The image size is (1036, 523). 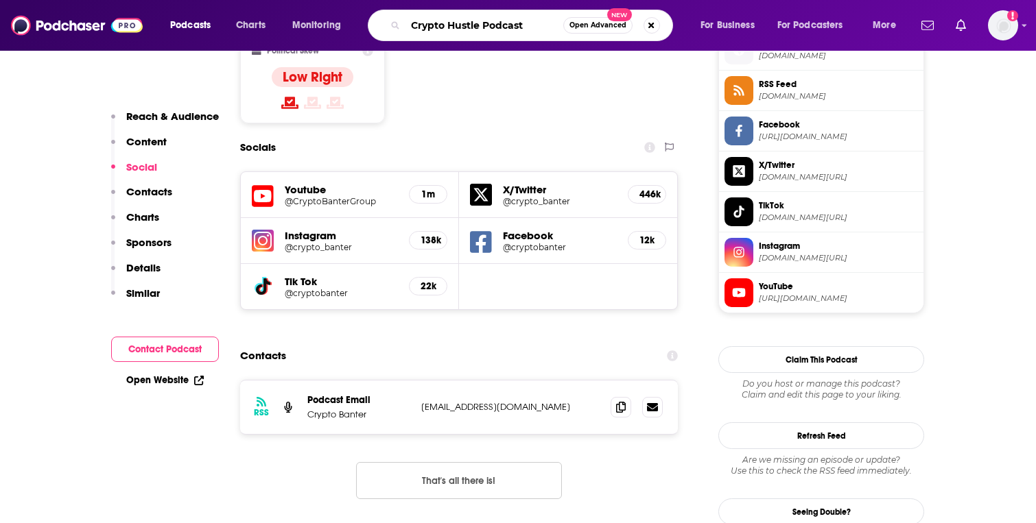 I want to click on div: Are we missing an episode or update? Use this to check the RSS feed immediately., so click(x=821, y=466).